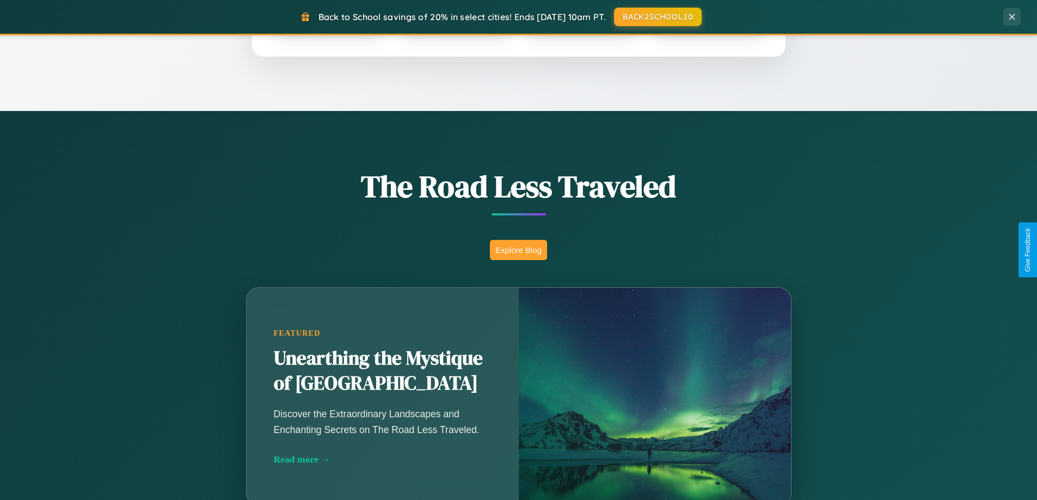 Image resolution: width=1037 pixels, height=500 pixels. What do you see at coordinates (383, 333) in the screenshot?
I see `div: Featured` at bounding box center [383, 333].